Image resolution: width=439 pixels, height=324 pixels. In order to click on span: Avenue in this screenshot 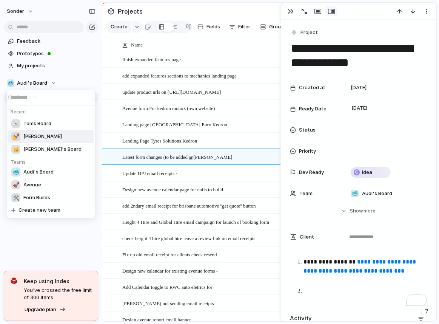, I will do `click(32, 185)`.